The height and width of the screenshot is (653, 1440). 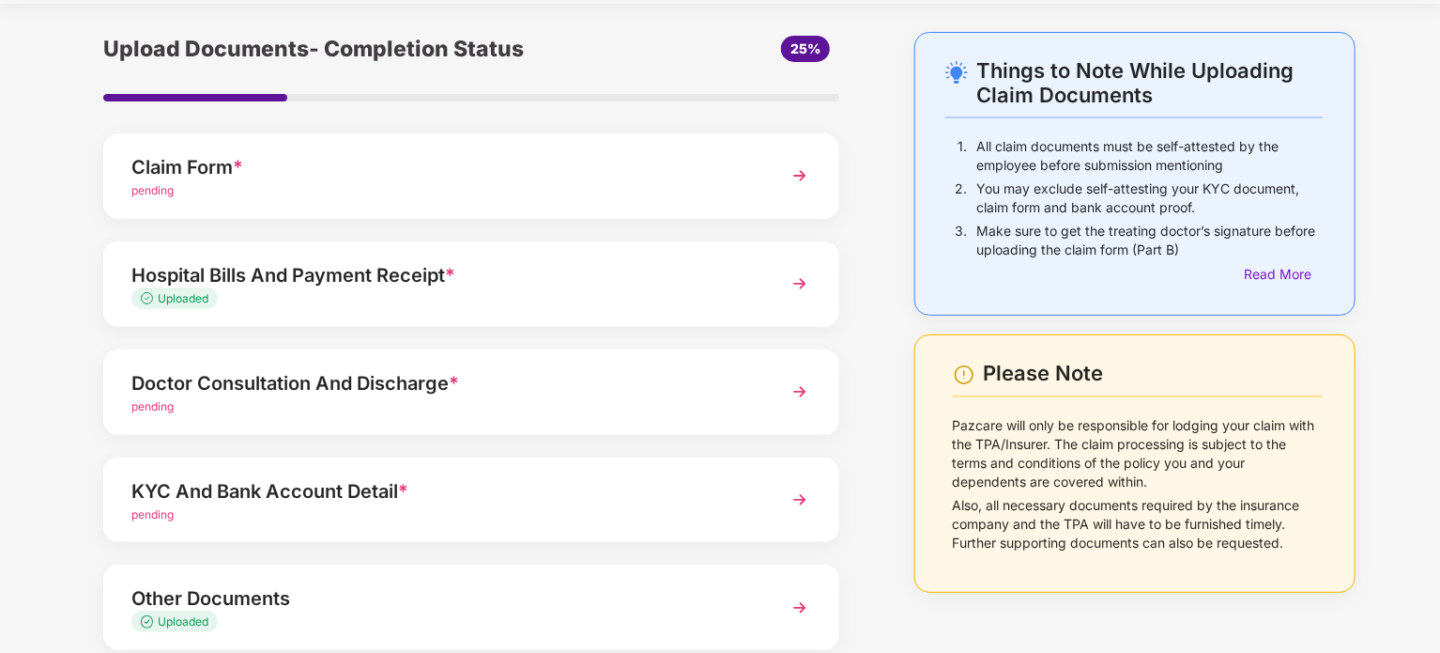 What do you see at coordinates (962, 156) in the screenshot?
I see `p: 1.` at bounding box center [962, 156].